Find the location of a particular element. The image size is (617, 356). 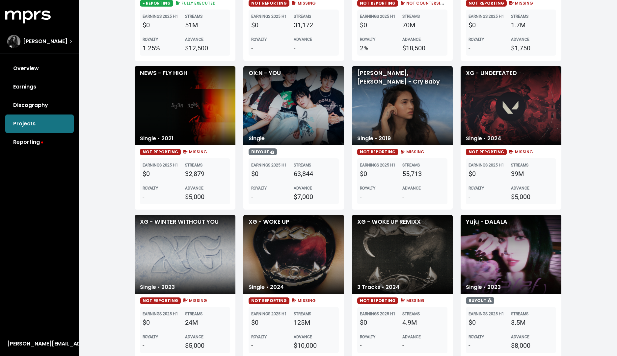

div: 125M is located at coordinates (315, 322).